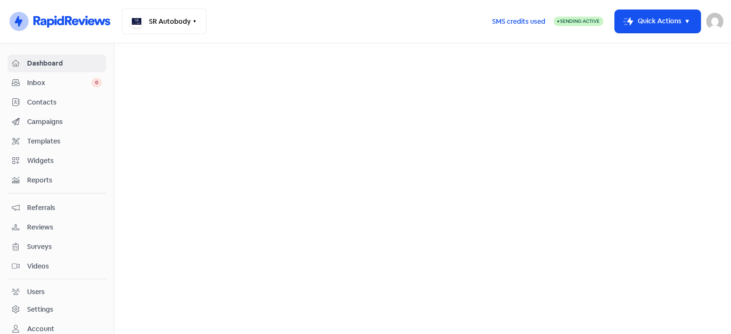 This screenshot has width=731, height=334. I want to click on span: Dashboard, so click(64, 63).